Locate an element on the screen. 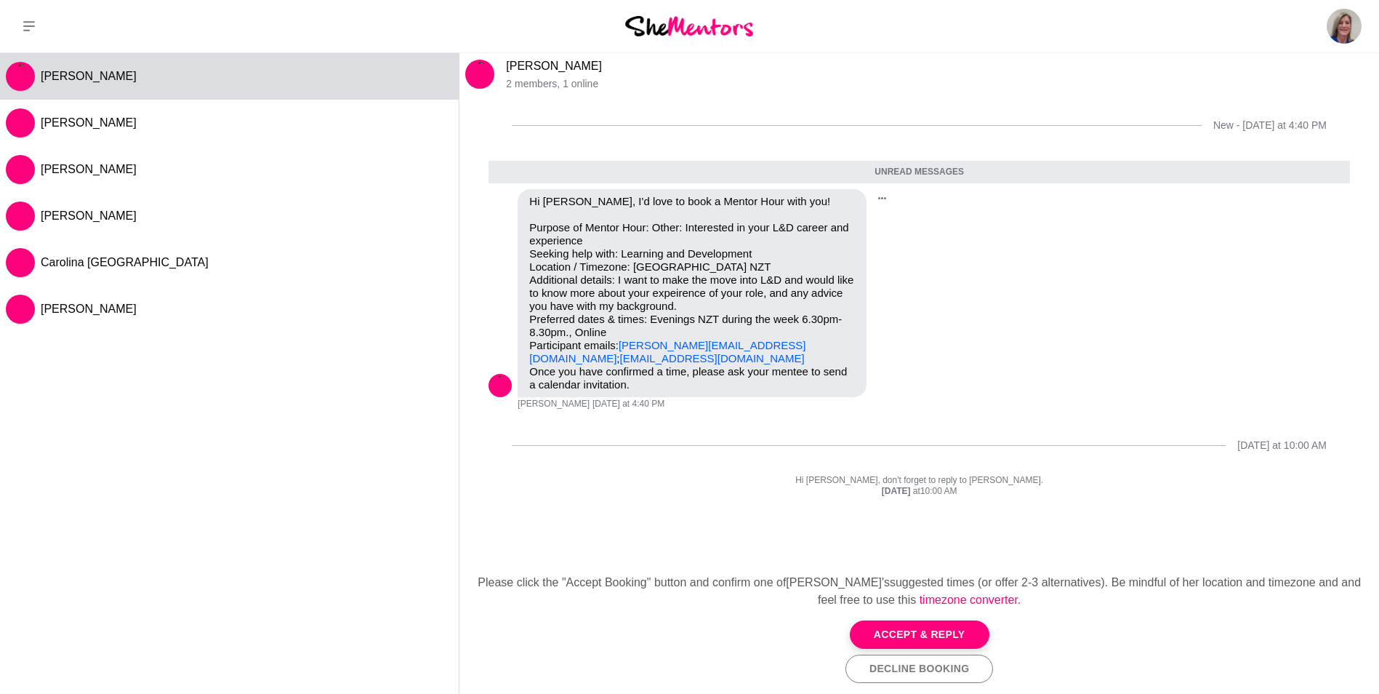  button: Decline Booking is located at coordinates (919, 668).